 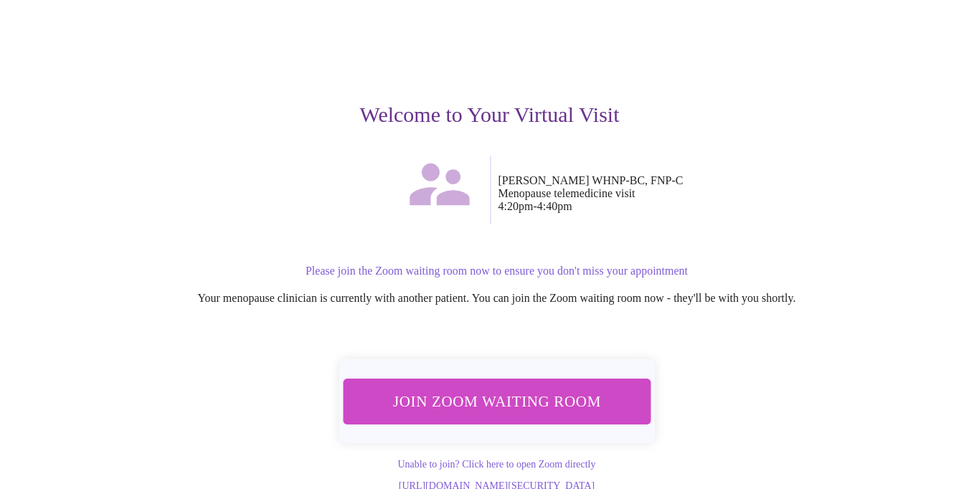 I want to click on span: Join Zoom Waiting Room, so click(x=496, y=401).